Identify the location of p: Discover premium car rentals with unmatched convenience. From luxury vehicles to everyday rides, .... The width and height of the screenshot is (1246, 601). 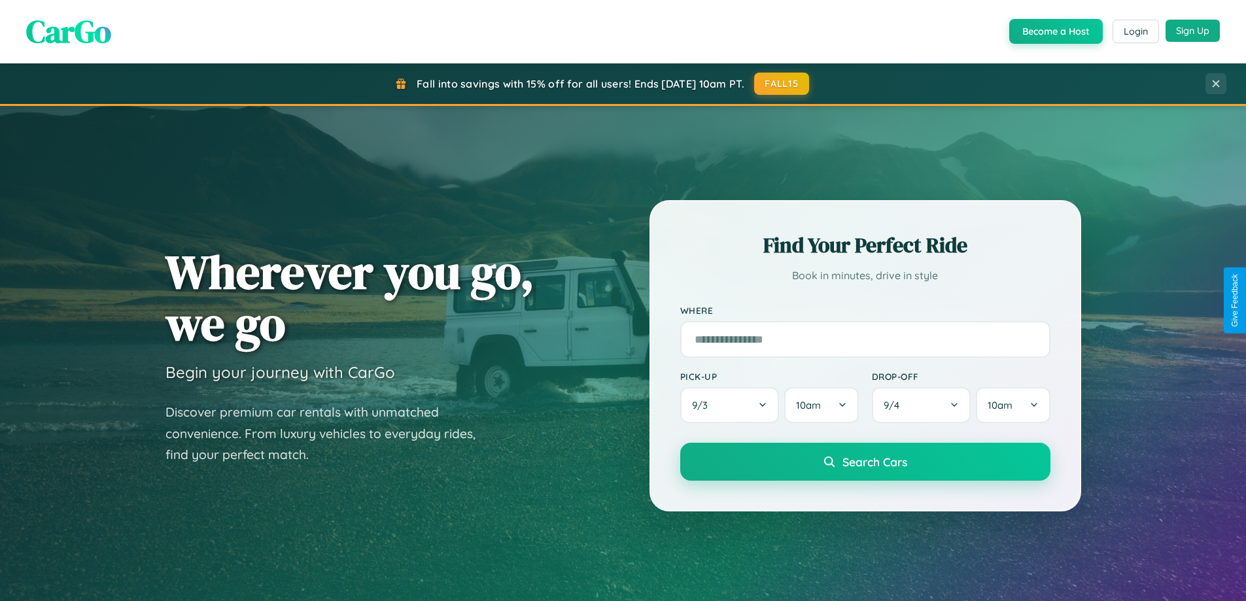
(329, 433).